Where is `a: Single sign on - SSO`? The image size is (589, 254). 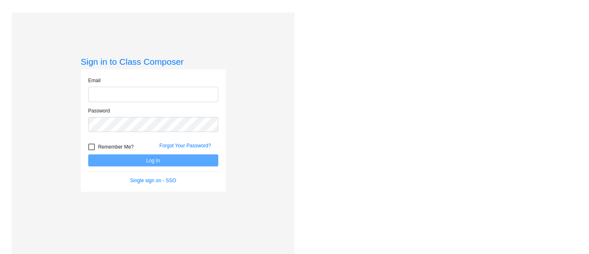
a: Single sign on - SSO is located at coordinates (153, 180).